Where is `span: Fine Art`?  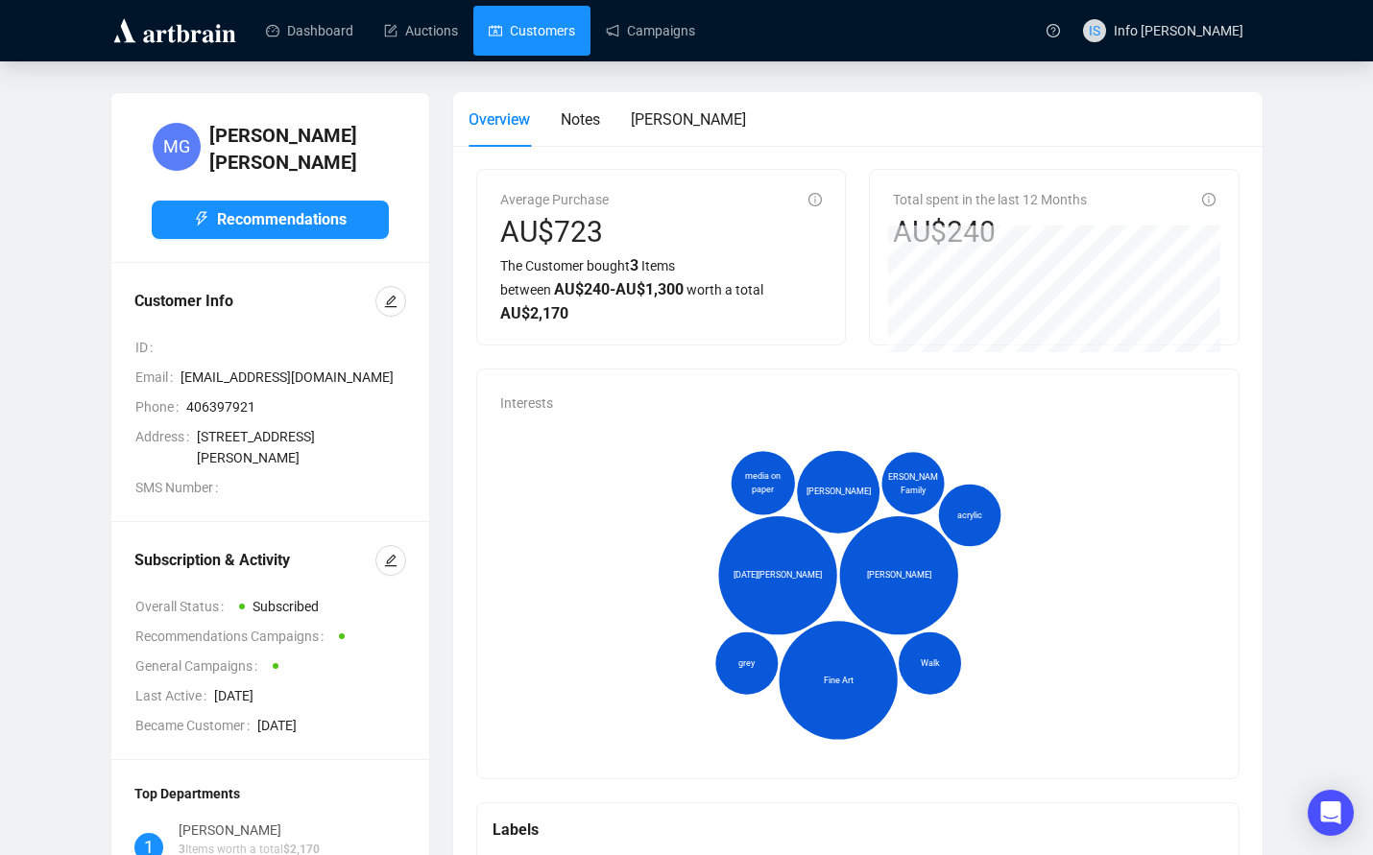
span: Fine Art is located at coordinates (838, 681).